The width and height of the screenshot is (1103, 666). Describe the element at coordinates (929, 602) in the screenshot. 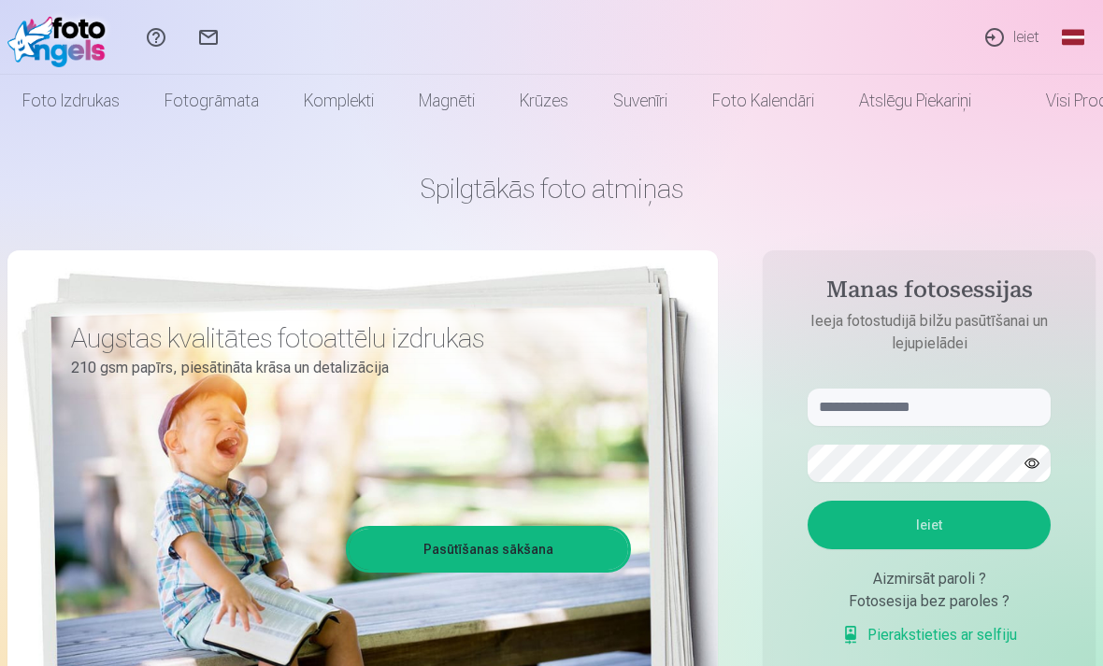

I see `div: Fotosesija bez paroles ?` at that location.